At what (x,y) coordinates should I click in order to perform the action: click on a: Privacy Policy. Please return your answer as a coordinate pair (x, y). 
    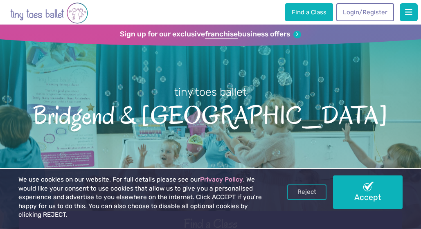
    Looking at the image, I should click on (222, 180).